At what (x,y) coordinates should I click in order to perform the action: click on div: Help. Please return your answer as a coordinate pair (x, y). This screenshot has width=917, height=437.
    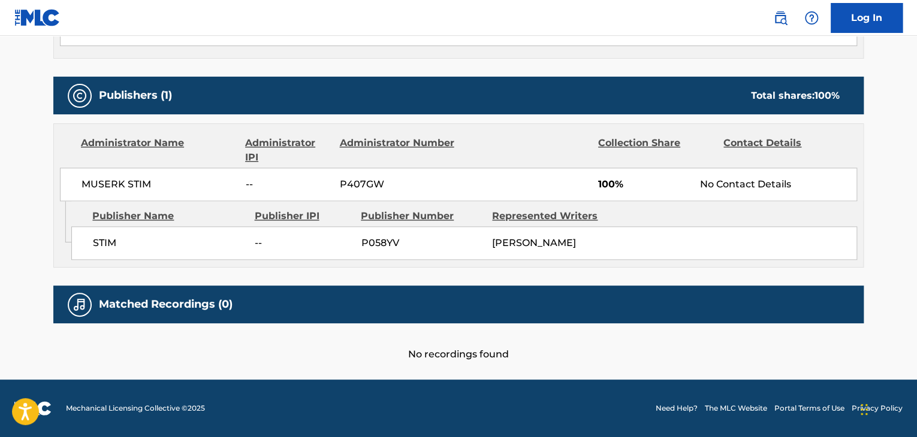
    Looking at the image, I should click on (811, 18).